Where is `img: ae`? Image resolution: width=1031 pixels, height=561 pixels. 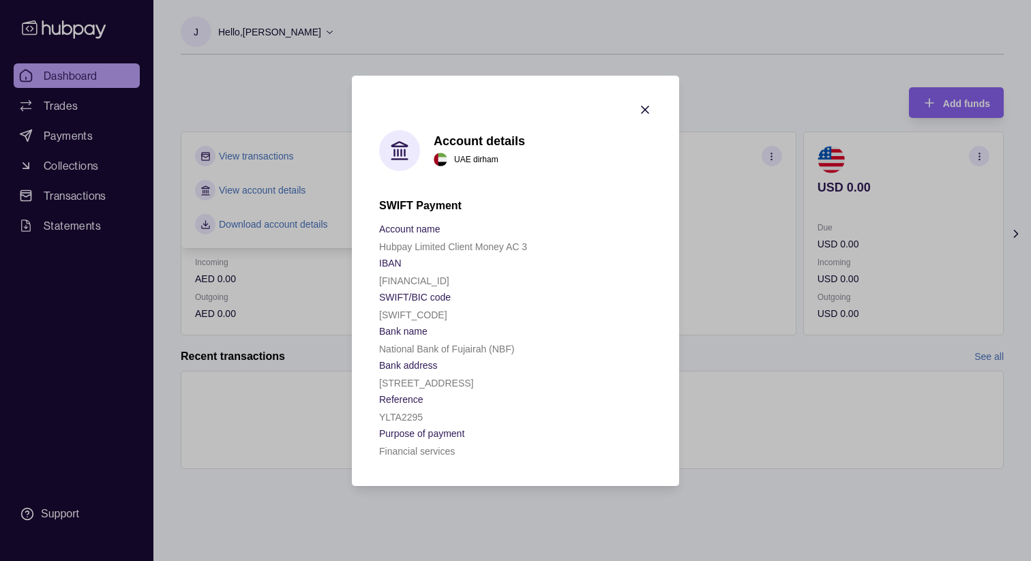 img: ae is located at coordinates (441, 160).